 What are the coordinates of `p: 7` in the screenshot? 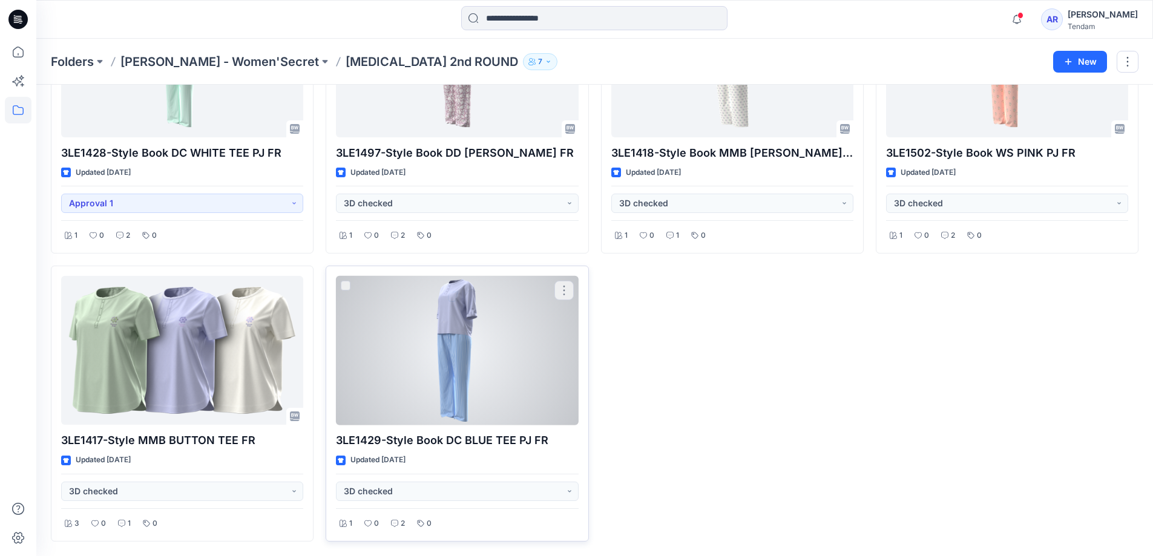 It's located at (540, 62).